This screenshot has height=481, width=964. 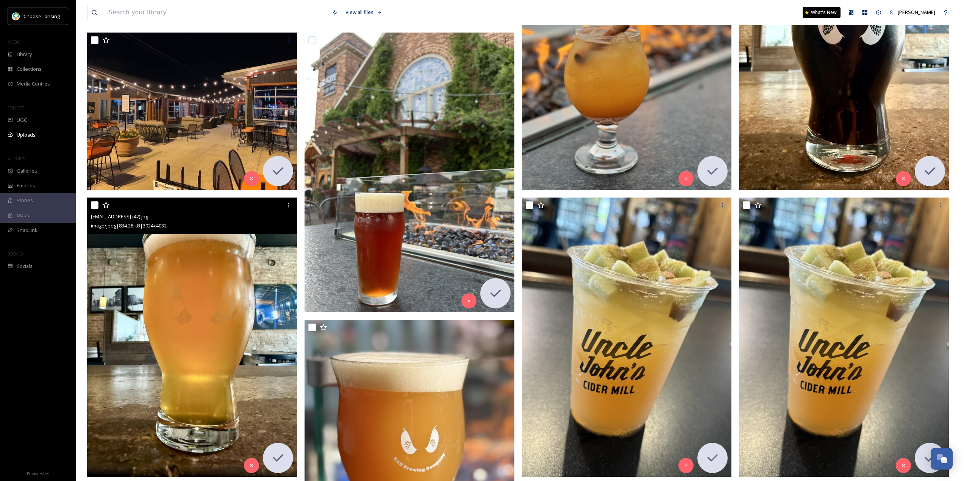 What do you see at coordinates (25, 200) in the screenshot?
I see `span: Stories` at bounding box center [25, 200].